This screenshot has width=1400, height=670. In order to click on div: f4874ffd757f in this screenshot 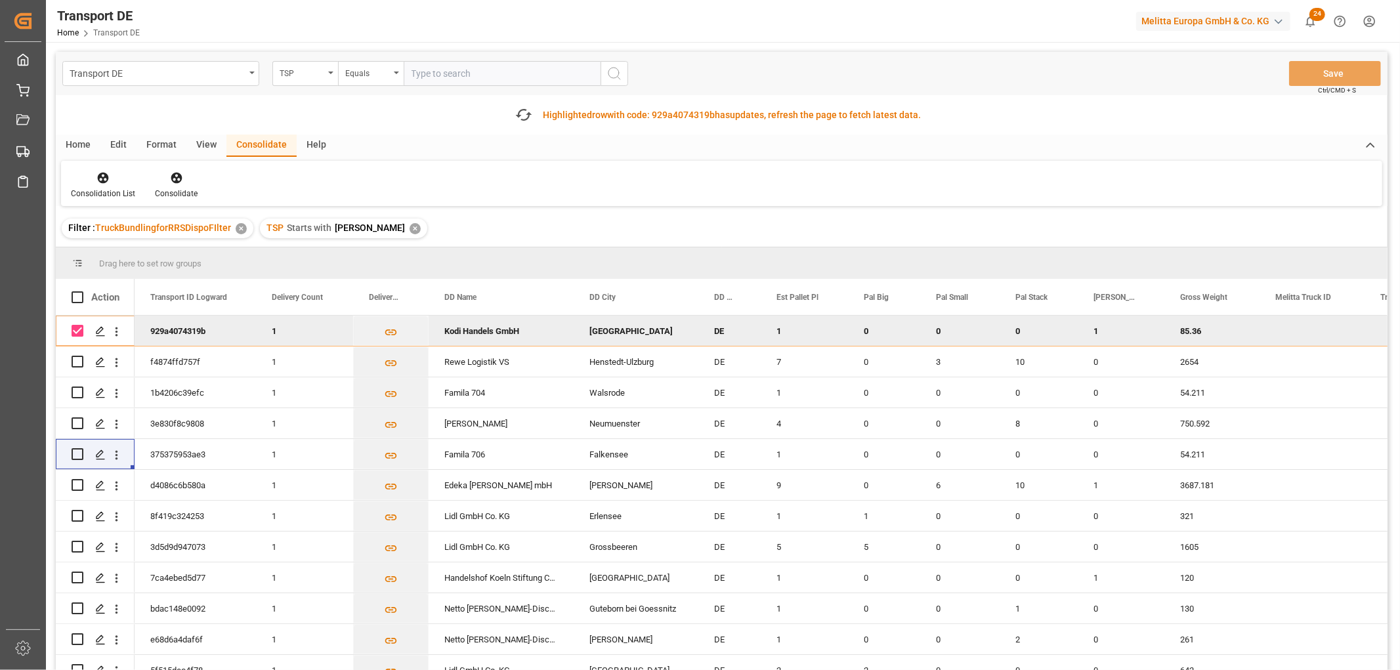, I will do `click(195, 362)`.